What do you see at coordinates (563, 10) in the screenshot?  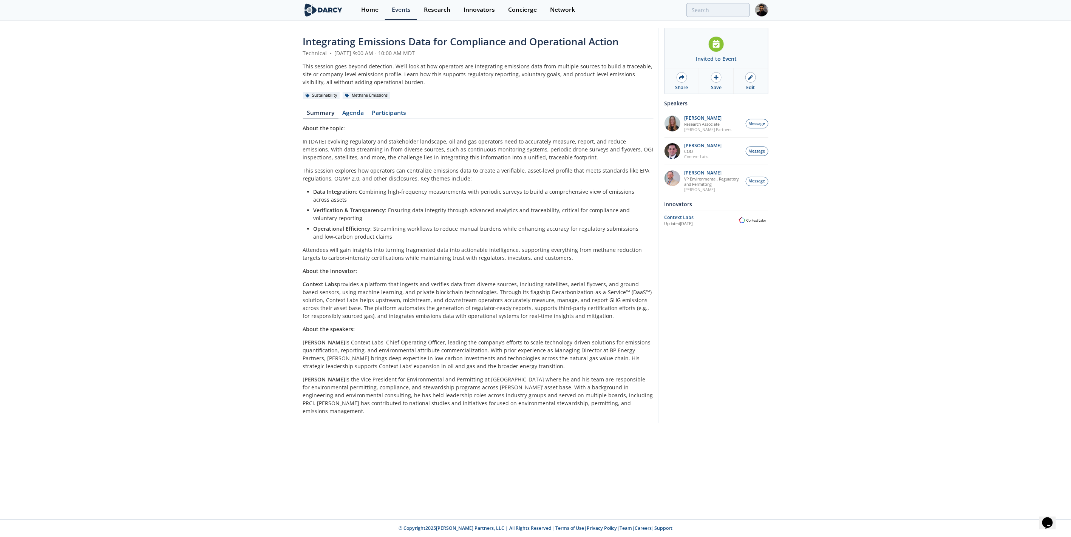 I see `div: Network` at bounding box center [563, 10].